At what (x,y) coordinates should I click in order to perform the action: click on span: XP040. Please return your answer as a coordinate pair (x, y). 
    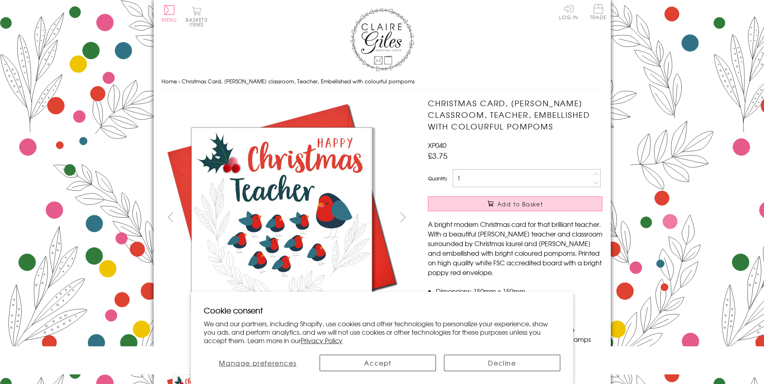
    Looking at the image, I should click on (437, 145).